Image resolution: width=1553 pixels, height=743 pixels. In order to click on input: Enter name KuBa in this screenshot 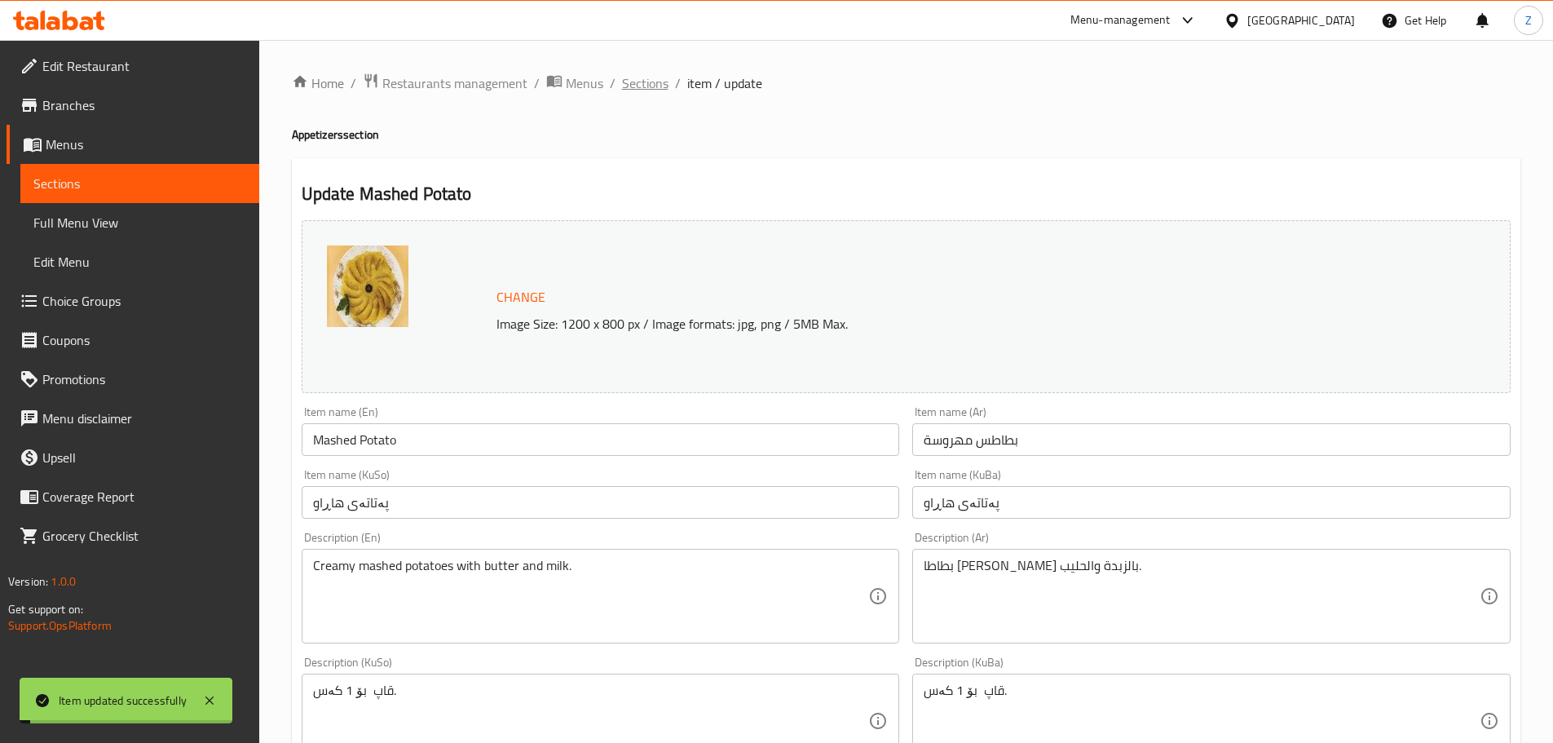, I will do `click(1212, 502)`.